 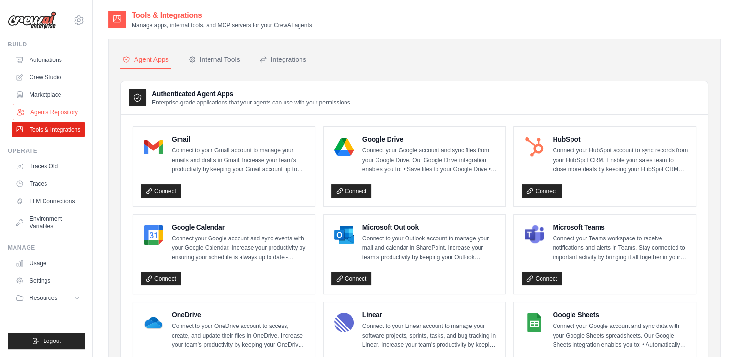 I want to click on p: Connect your Google account and sync data with your Google Sheets spreadsheets. Our Google Sheets..., so click(x=620, y=336).